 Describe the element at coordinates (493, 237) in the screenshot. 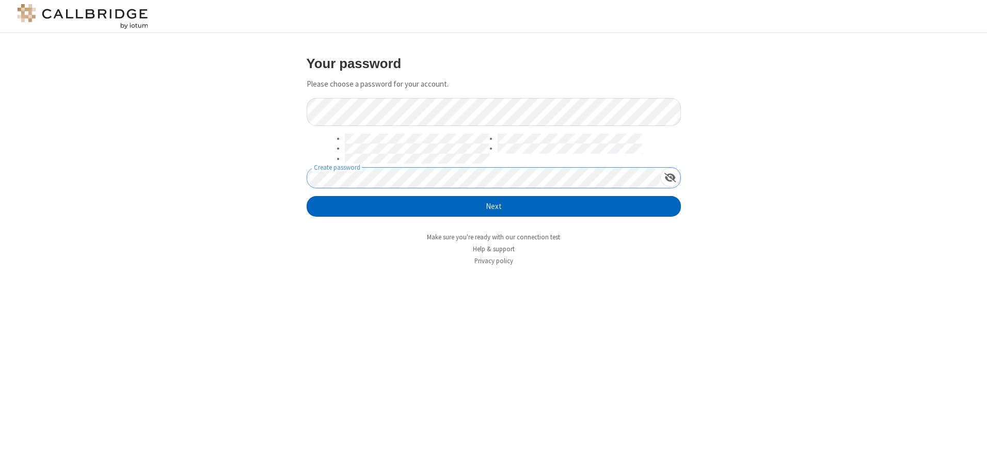

I see `a: Make sure you're ready with our connection test` at that location.